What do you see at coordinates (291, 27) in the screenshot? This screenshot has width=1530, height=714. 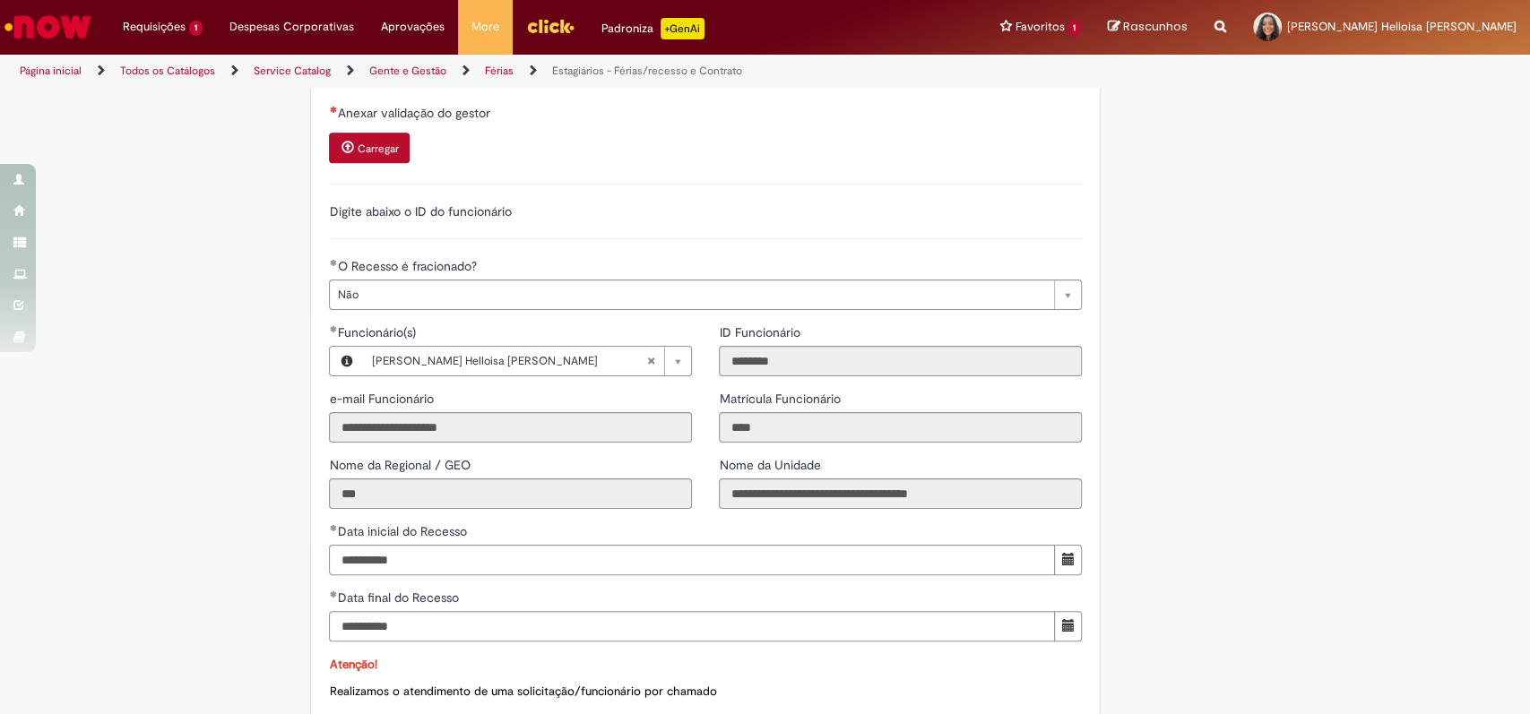 I see `span: Despesas Corporativas` at bounding box center [291, 27].